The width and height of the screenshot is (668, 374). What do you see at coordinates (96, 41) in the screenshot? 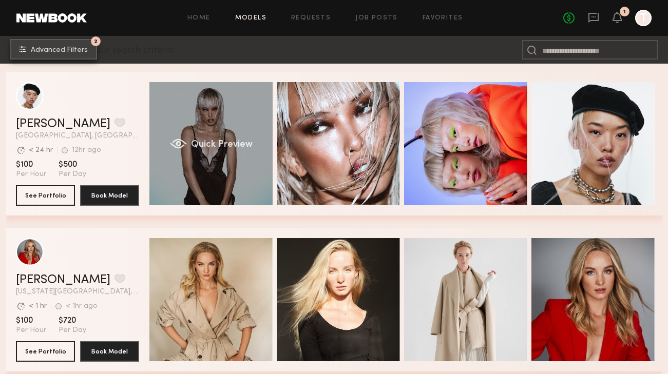
I see `span: 2` at bounding box center [96, 41].